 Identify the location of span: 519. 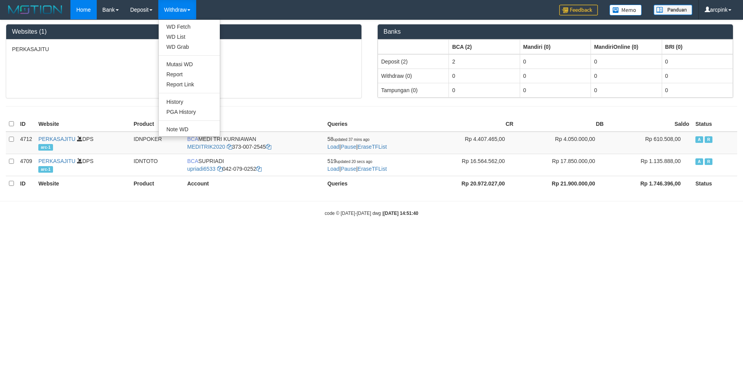
(350, 161).